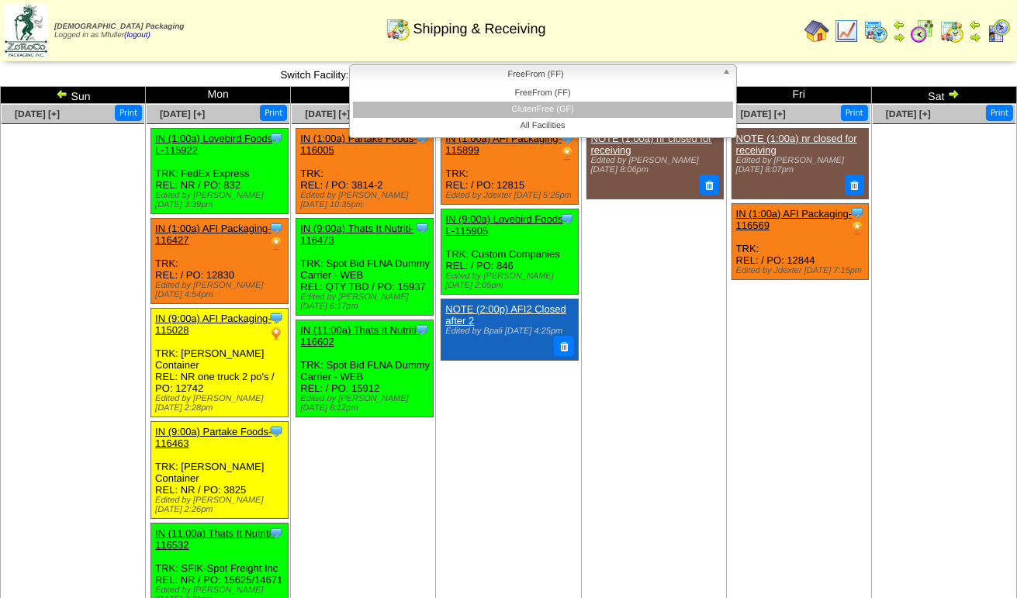 This screenshot has width=1017, height=598. I want to click on a: IN (9:00a) Thats It Nutriti-116473, so click(357, 234).